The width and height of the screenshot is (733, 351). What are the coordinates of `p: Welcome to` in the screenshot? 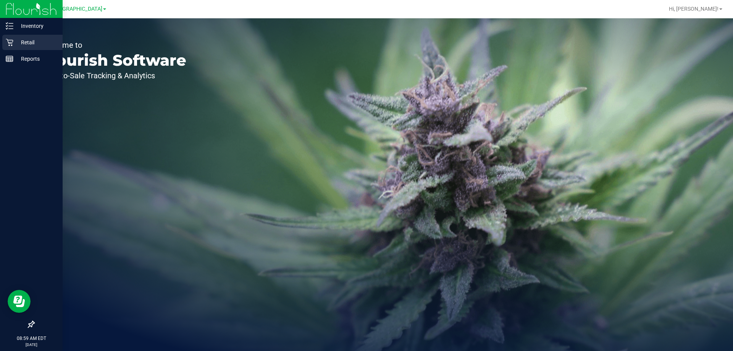 It's located at (114, 45).